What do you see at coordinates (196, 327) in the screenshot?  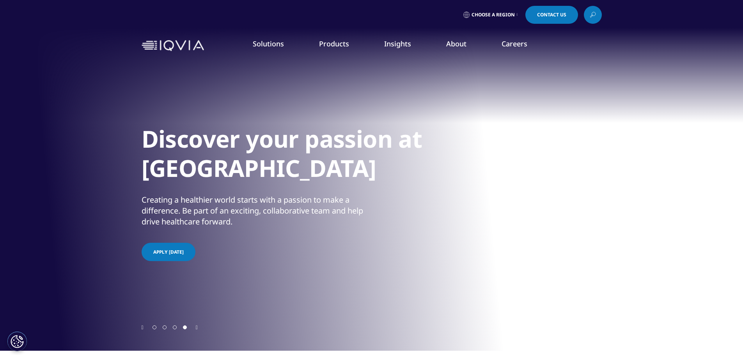 I see `div: Next slide` at bounding box center [196, 327].